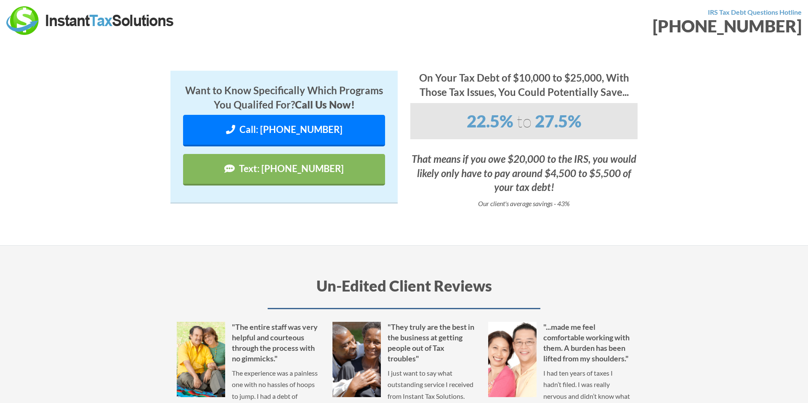 The height and width of the screenshot is (403, 808). What do you see at coordinates (325, 104) in the screenshot?
I see `strong: Call Us Now!` at bounding box center [325, 104].